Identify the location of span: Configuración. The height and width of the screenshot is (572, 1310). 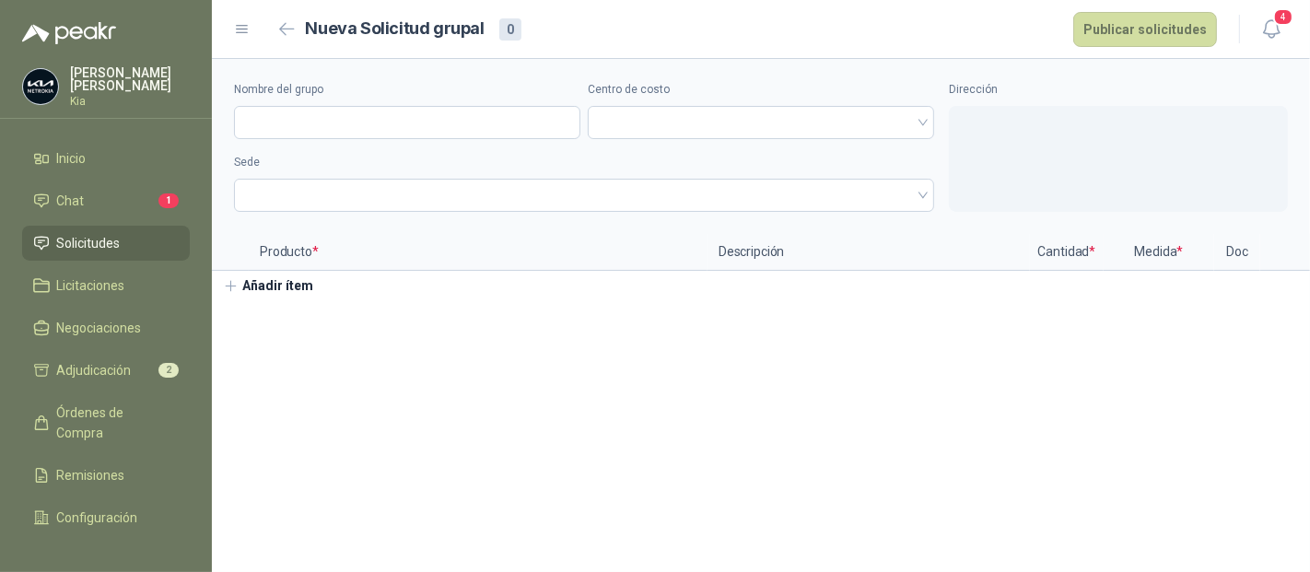
(98, 518).